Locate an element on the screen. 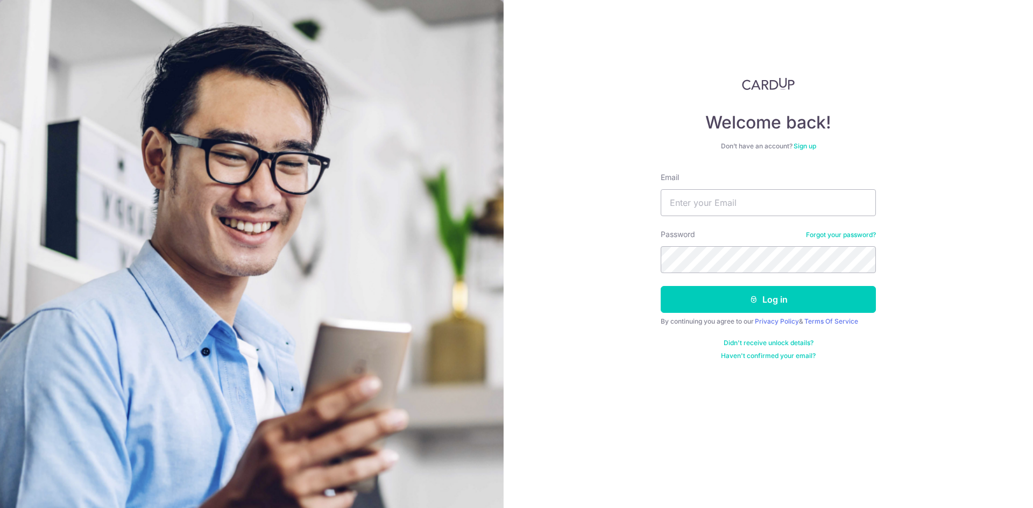  label: Password is located at coordinates (678, 234).